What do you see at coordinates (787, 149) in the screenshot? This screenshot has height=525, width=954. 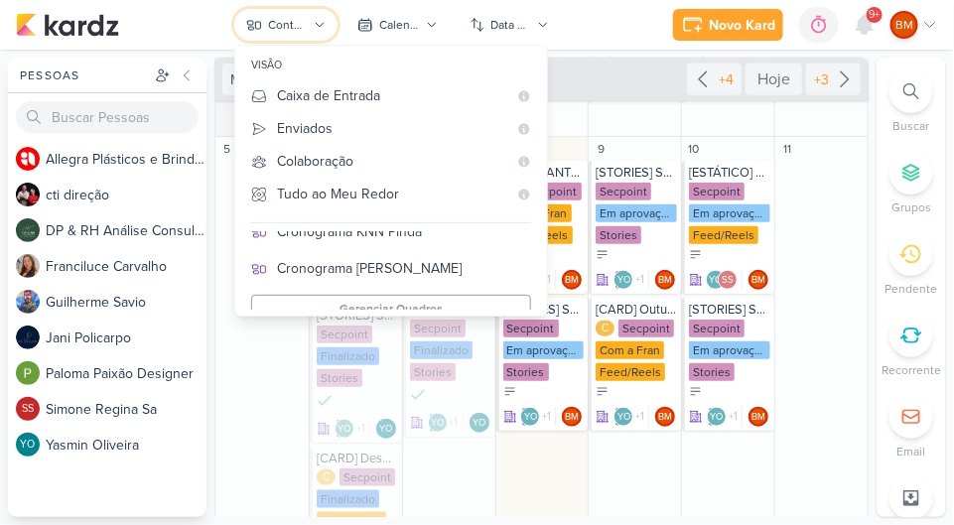 I see `div: 11` at bounding box center [787, 149].